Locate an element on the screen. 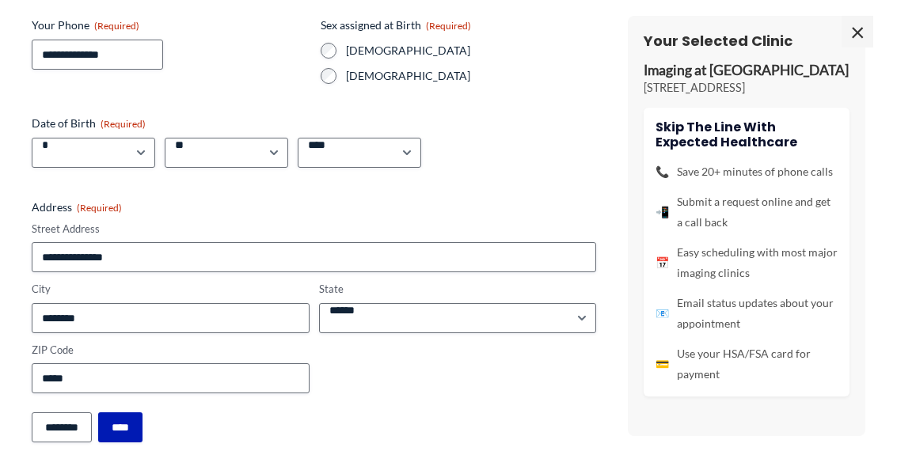 The image size is (897, 474). li: Save 20+ minutes of phone calls is located at coordinates (746, 172).